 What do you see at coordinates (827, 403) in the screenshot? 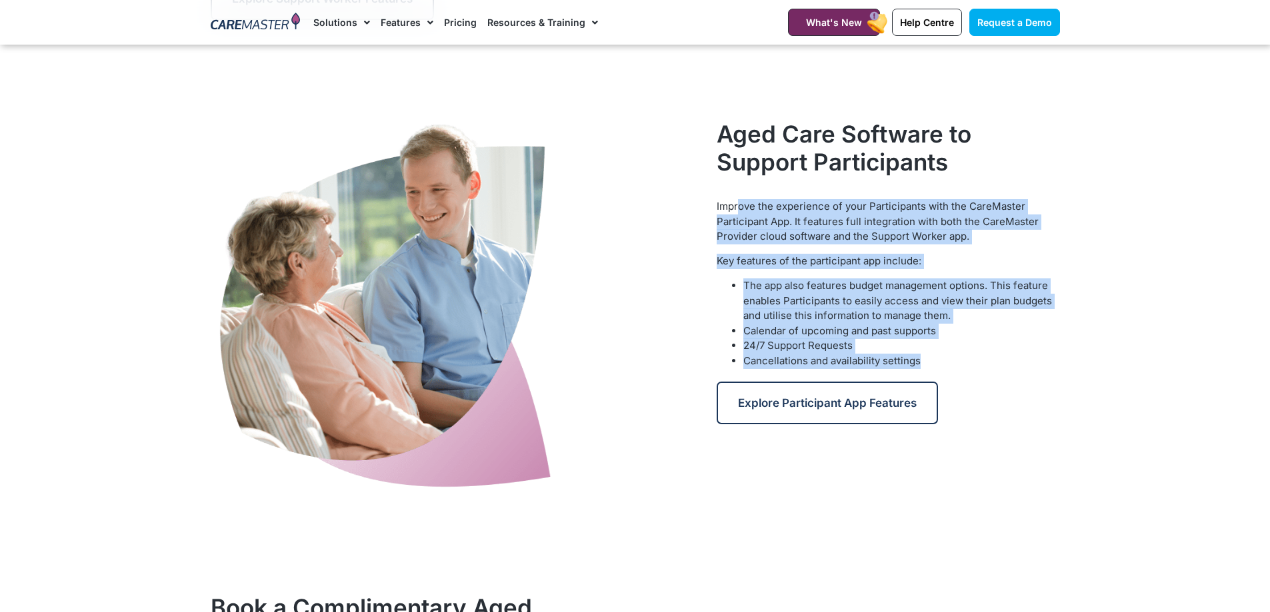
I see `a: Explore Participant App Features` at bounding box center [827, 403].